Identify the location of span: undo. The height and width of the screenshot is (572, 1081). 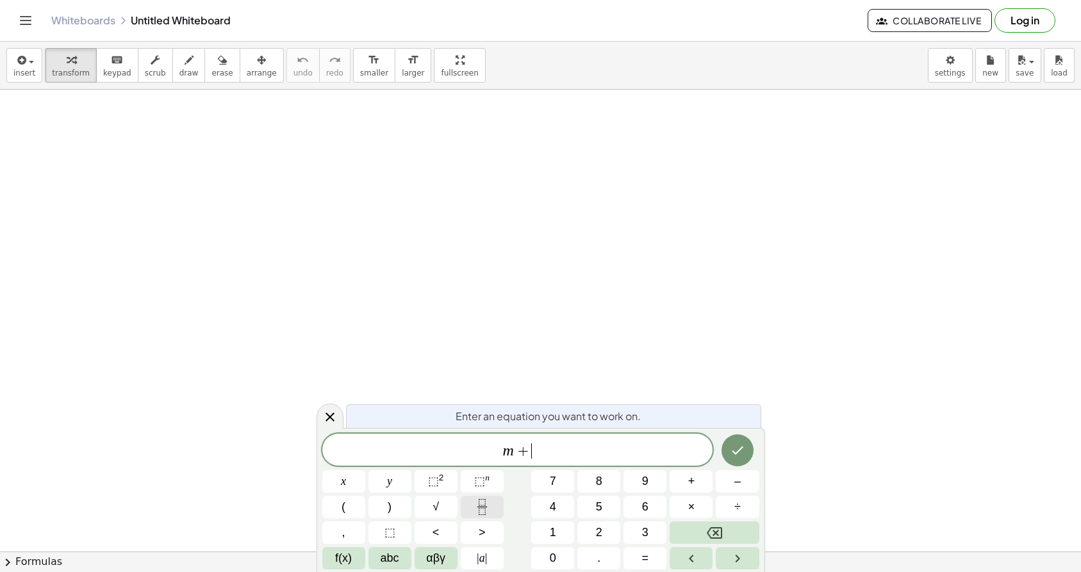
(303, 73).